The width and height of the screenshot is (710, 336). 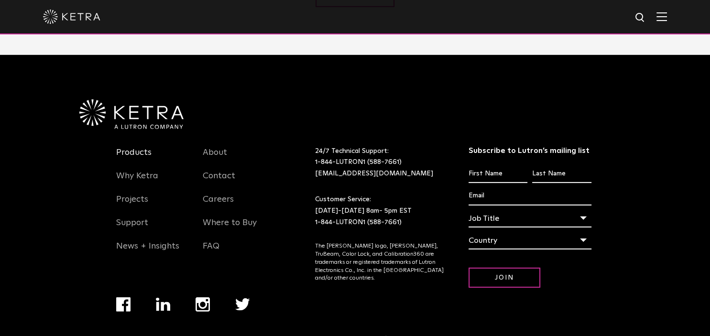 What do you see at coordinates (641, 18) in the screenshot?
I see `img: search icon` at bounding box center [641, 18].